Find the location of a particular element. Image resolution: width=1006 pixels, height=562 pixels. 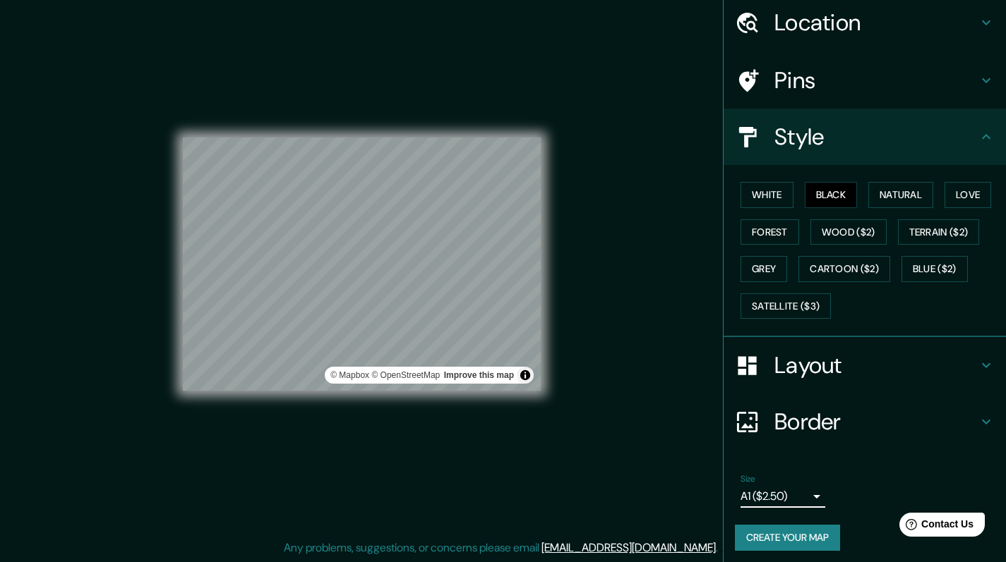

h4: Layout is located at coordinates (876, 366).